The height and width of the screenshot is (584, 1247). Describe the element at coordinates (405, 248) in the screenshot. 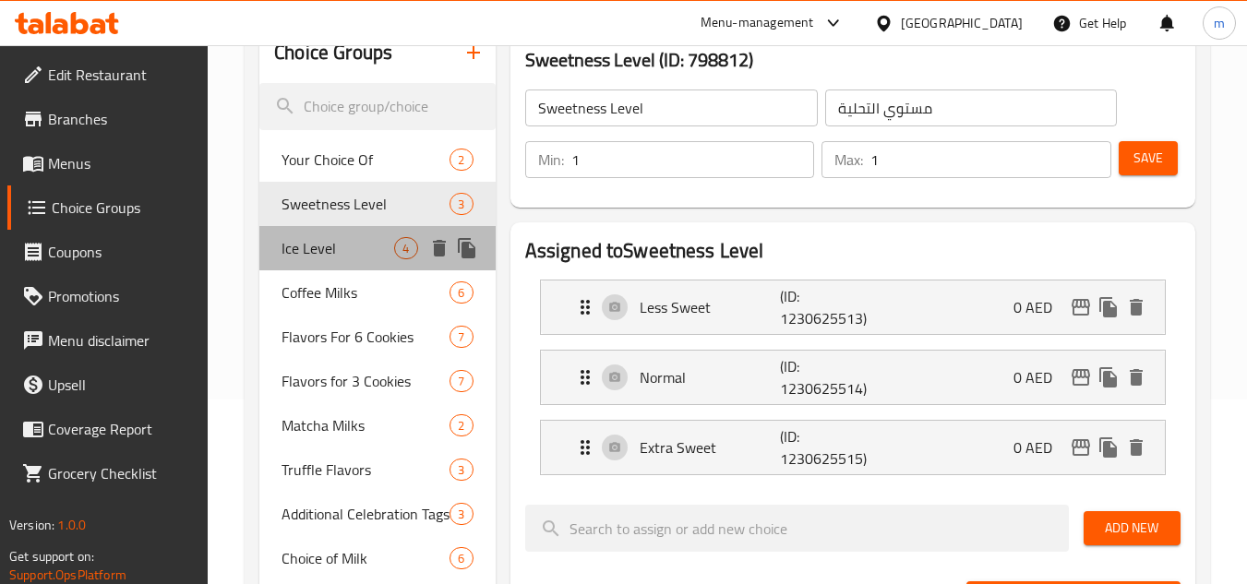

I see `span: 4` at that location.